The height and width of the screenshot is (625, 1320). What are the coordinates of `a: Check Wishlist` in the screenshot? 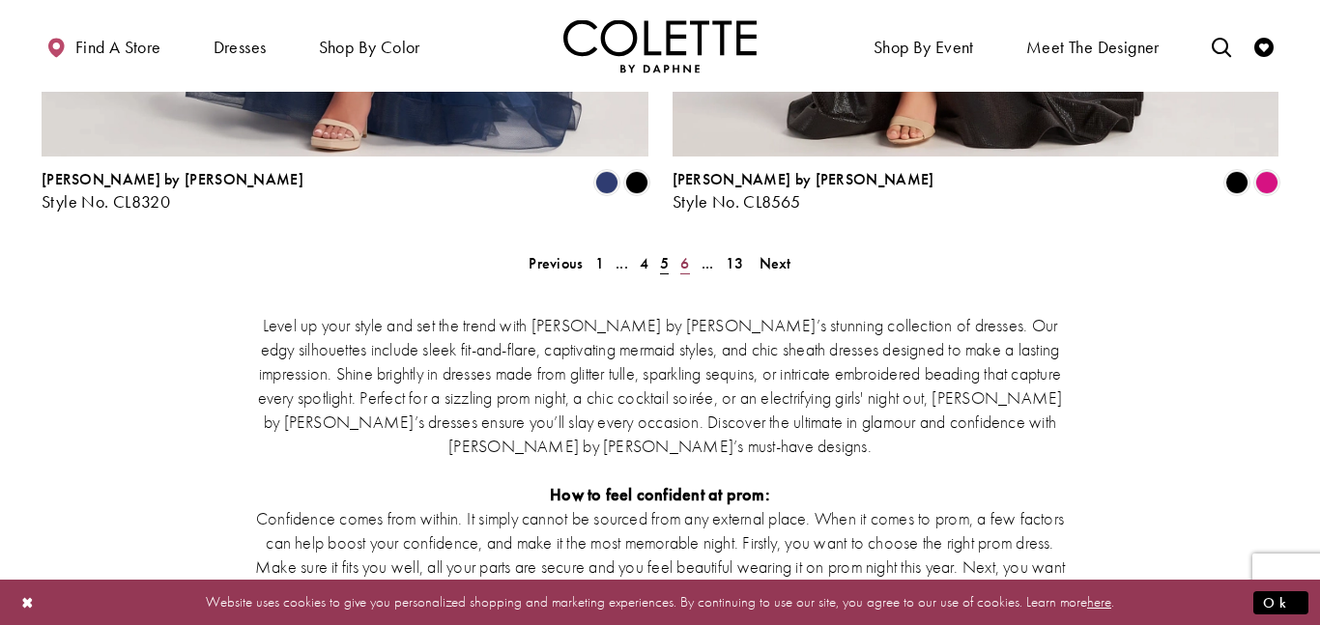 It's located at (1264, 45).